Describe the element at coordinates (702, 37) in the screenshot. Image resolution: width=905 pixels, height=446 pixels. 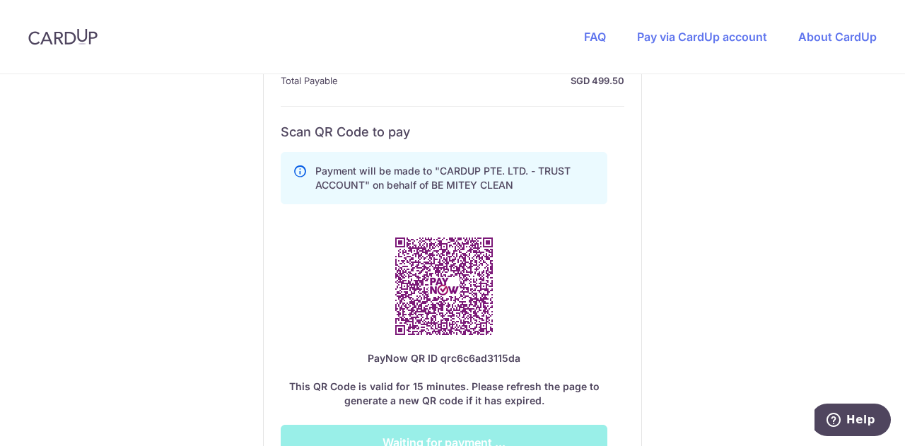
I see `a: Pay via CardUp account` at that location.